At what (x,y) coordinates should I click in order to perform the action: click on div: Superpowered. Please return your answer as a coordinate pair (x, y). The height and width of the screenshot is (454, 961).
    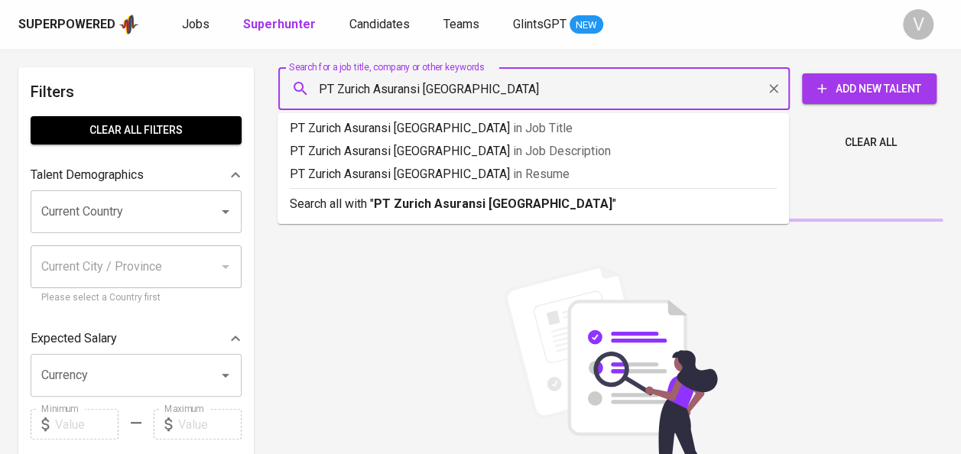
    Looking at the image, I should click on (66, 24).